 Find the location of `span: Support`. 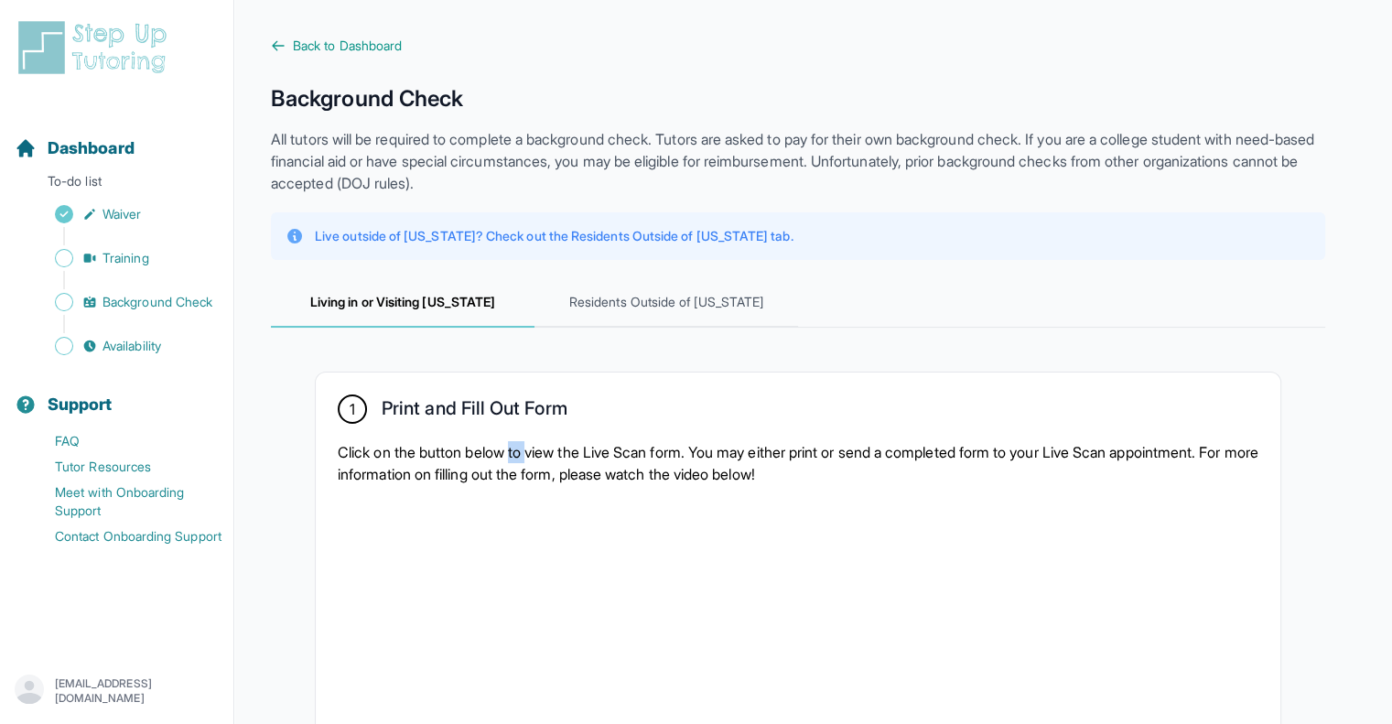

span: Support is located at coordinates (80, 404).